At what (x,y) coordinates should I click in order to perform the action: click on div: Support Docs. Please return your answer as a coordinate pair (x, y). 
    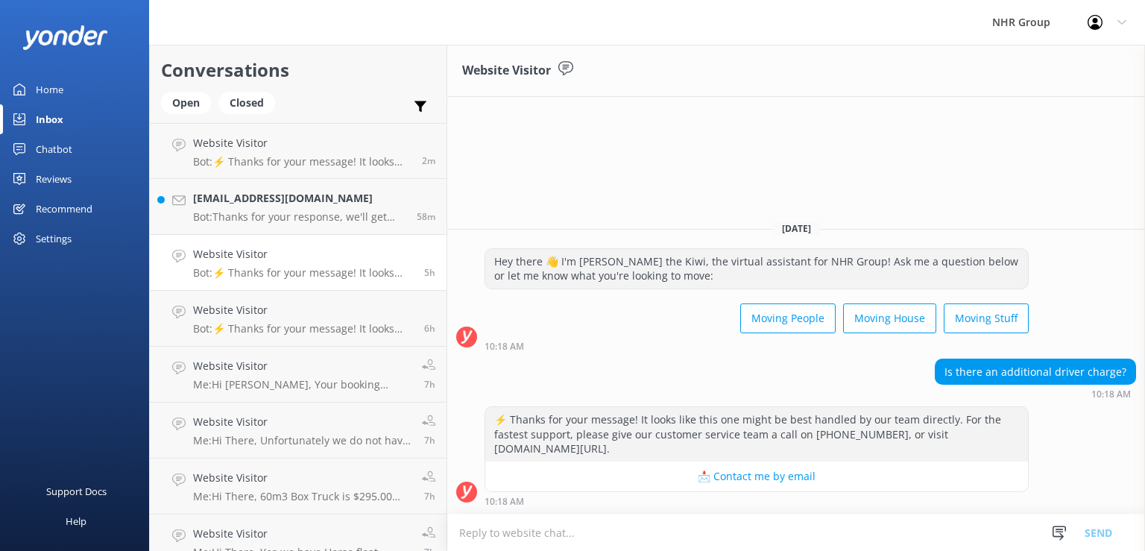
    Looking at the image, I should click on (76, 491).